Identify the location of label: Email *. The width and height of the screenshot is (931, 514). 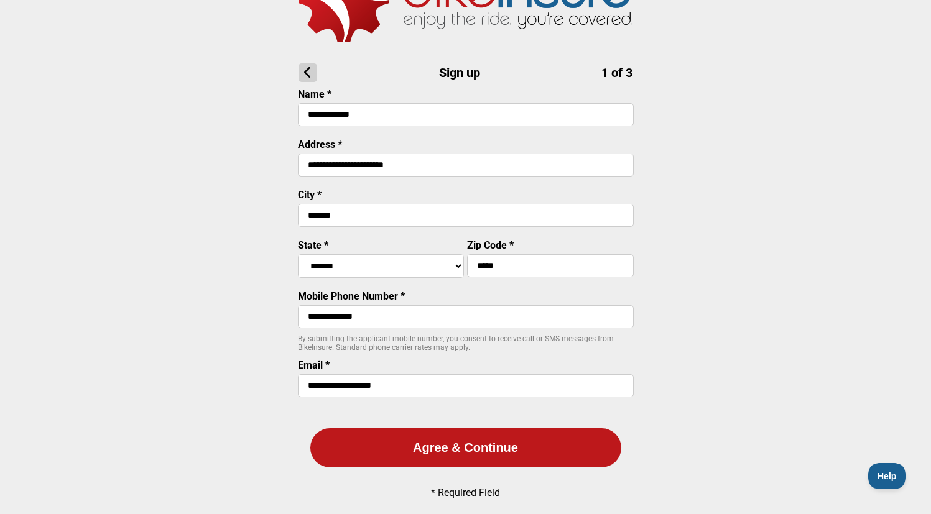
(313, 365).